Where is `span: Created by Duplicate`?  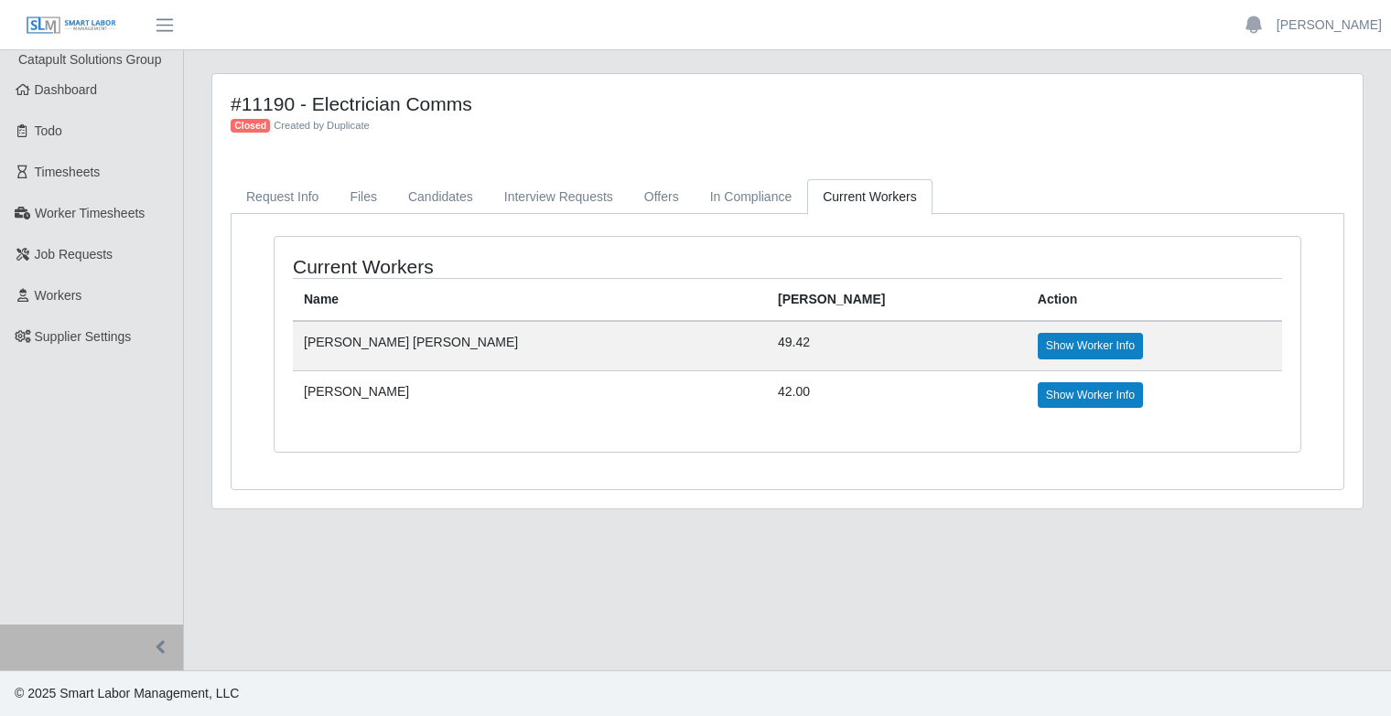 span: Created by Duplicate is located at coordinates (321, 125).